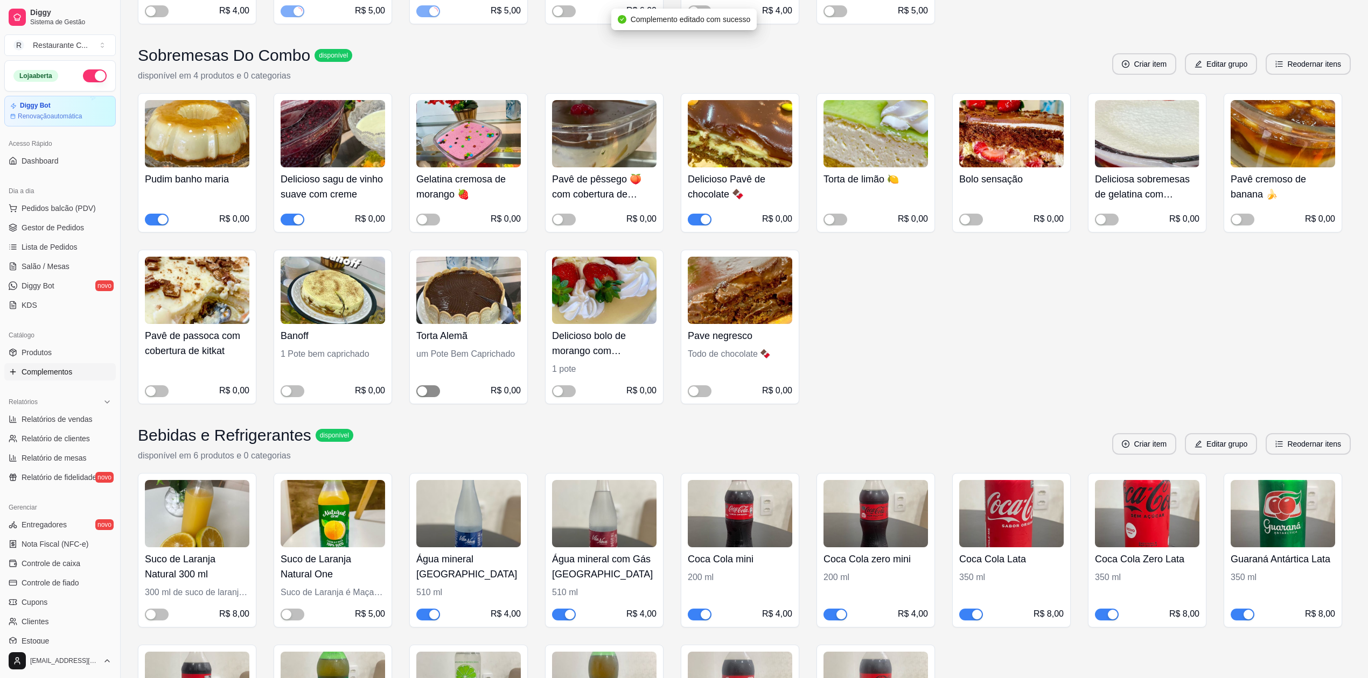 This screenshot has height=678, width=1368. What do you see at coordinates (60, 508) in the screenshot?
I see `div: Gerenciar` at bounding box center [60, 508].